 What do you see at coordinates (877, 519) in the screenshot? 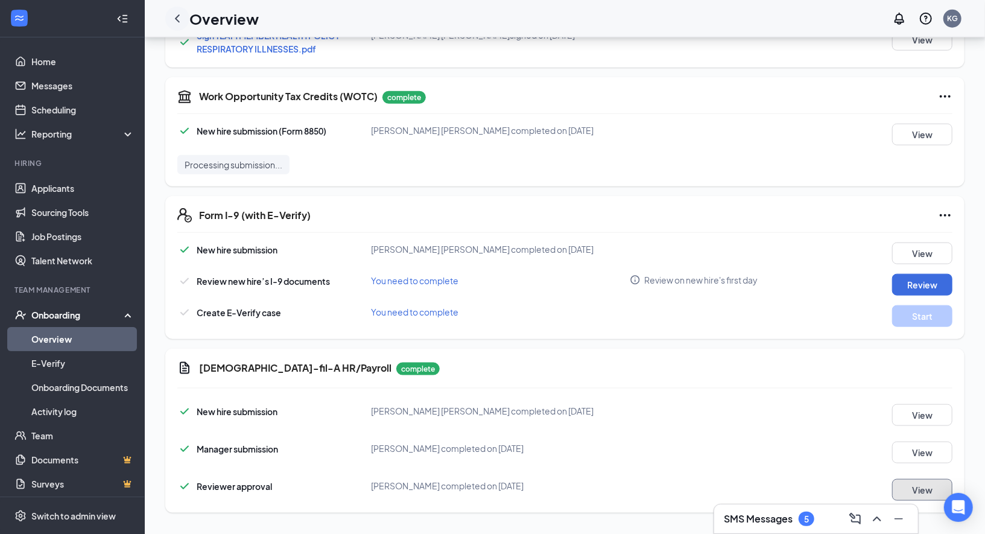
I see `svg: ChevronUp` at bounding box center [877, 519].